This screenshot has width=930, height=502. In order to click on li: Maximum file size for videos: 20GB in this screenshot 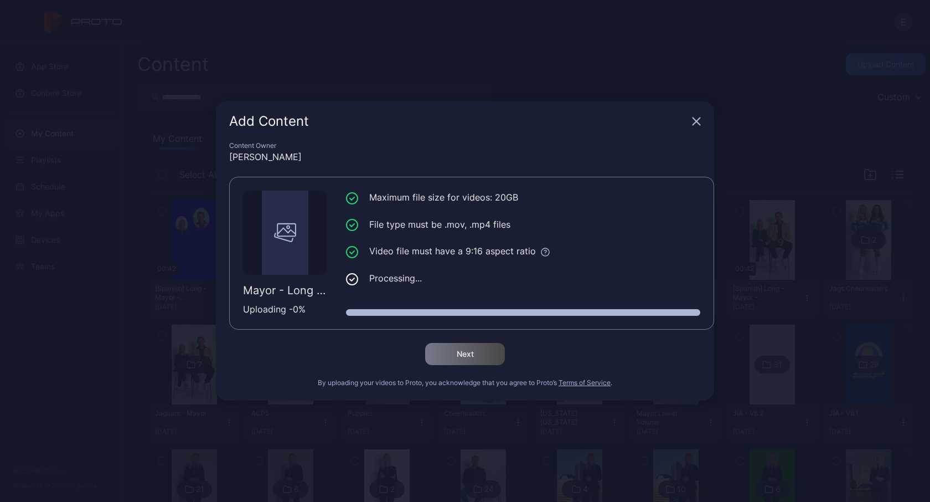, I will do `click(523, 197)`.